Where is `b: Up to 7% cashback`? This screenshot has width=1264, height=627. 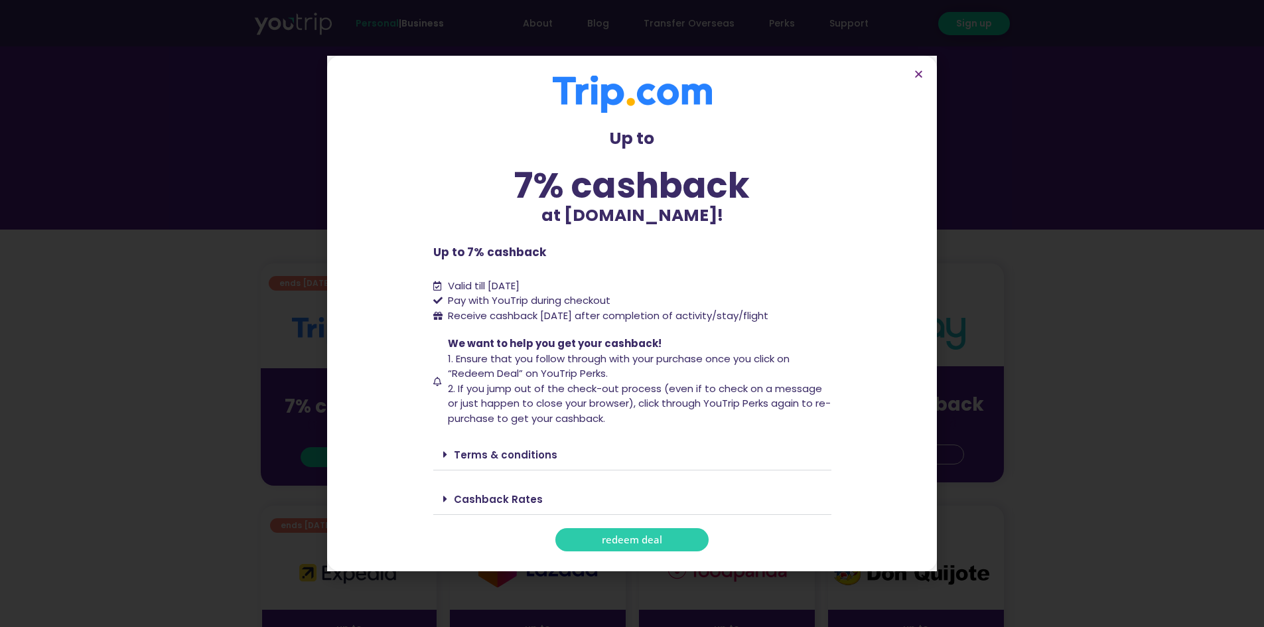 b: Up to 7% cashback is located at coordinates (490, 252).